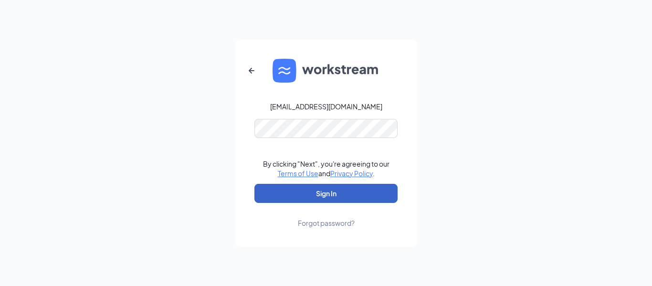 This screenshot has height=286, width=652. What do you see at coordinates (326, 215) in the screenshot?
I see `a: Forgot password?` at bounding box center [326, 215].